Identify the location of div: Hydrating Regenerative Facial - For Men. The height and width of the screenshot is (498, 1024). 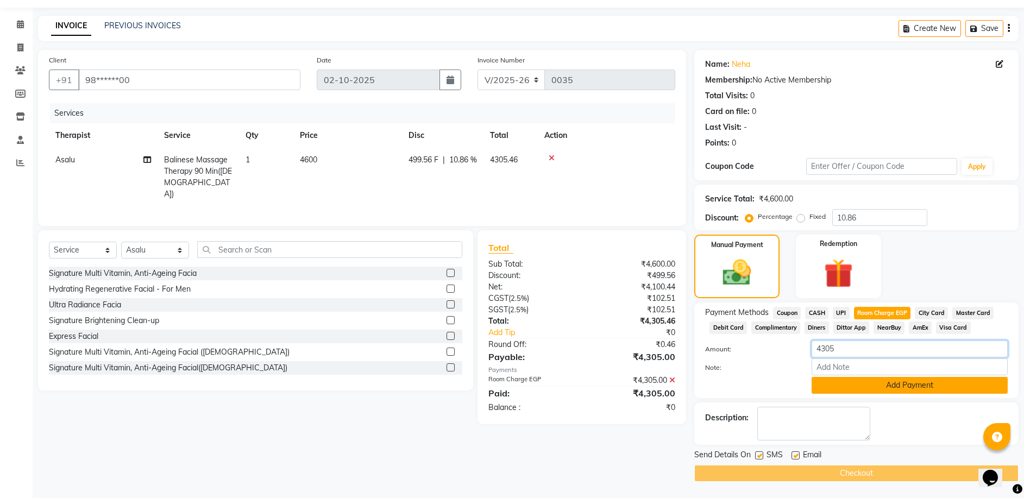
(119, 289).